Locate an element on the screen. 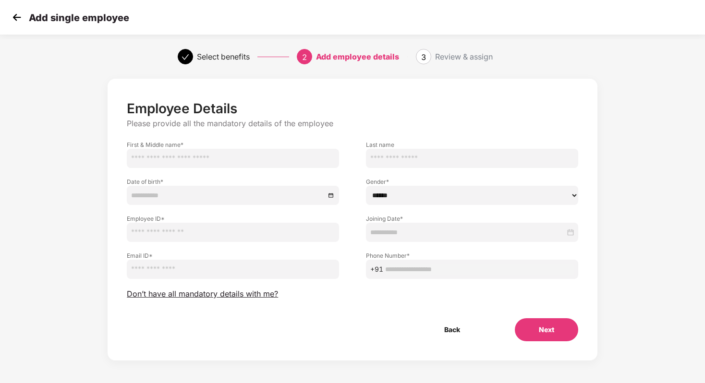 This screenshot has height=383, width=705. img: svg+xml;base64,PHN2ZyB4bWxucz0iaHR0cDovL3d3dy53My5vcmcvMjAwMC9zdmciIHdpZHRoPSIzMCIgaGVpZ2h0PSIzMC... is located at coordinates (17, 17).